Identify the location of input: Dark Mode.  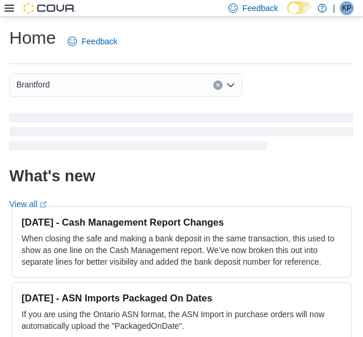
(300, 8).